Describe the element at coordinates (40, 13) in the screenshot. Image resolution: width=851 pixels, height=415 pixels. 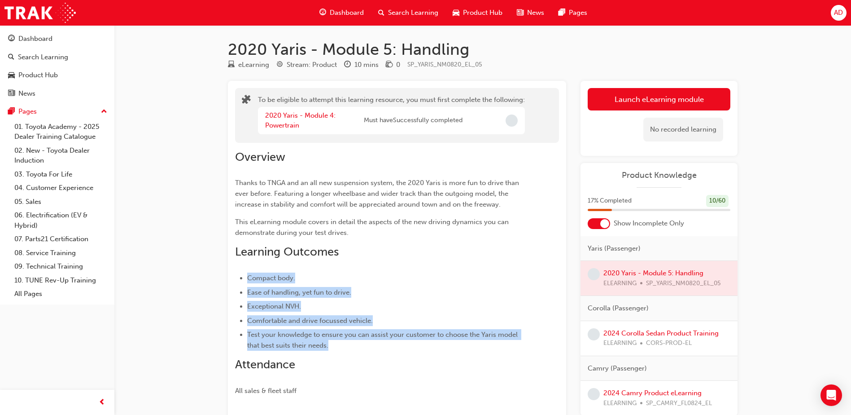
I see `a: Trak` at that location.